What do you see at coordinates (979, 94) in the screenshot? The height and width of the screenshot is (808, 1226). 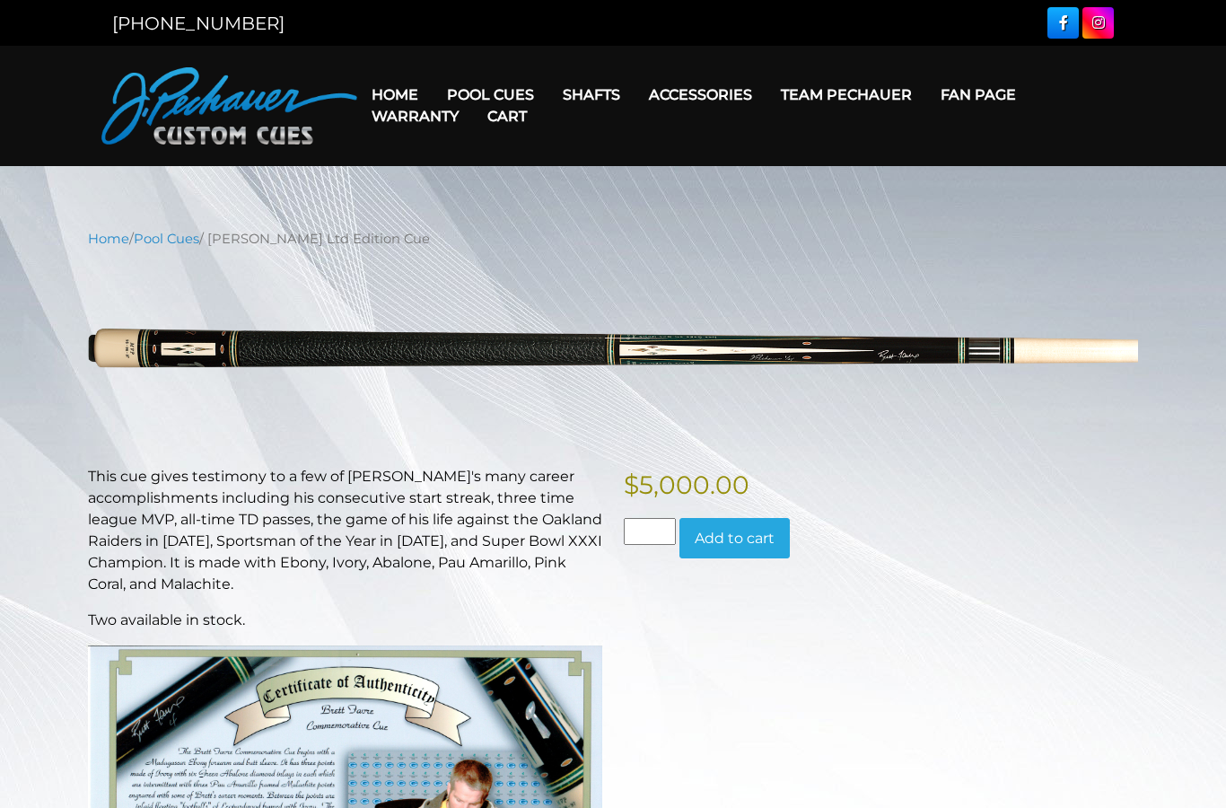 I see `a: Fan Page` at bounding box center [979, 94].